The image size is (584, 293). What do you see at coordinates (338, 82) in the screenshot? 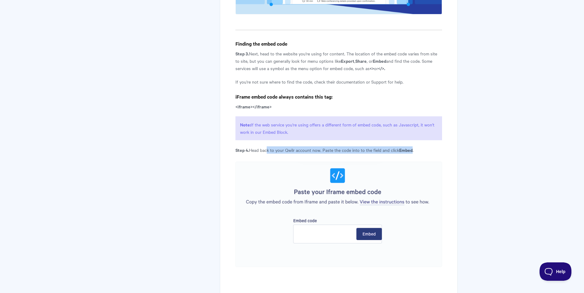
I see `p: If you're not sure where to find the code, check their documentation or Support for help.` at bounding box center [338, 82].